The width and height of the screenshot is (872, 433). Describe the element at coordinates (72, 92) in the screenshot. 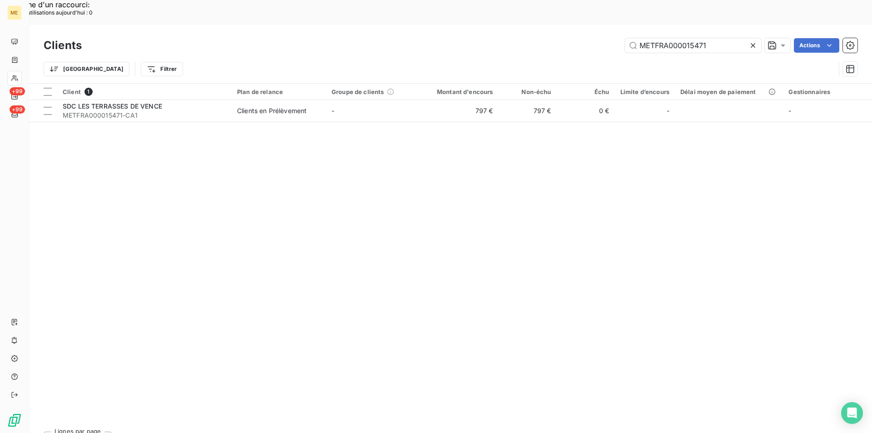

I see `span: Client` at that location.